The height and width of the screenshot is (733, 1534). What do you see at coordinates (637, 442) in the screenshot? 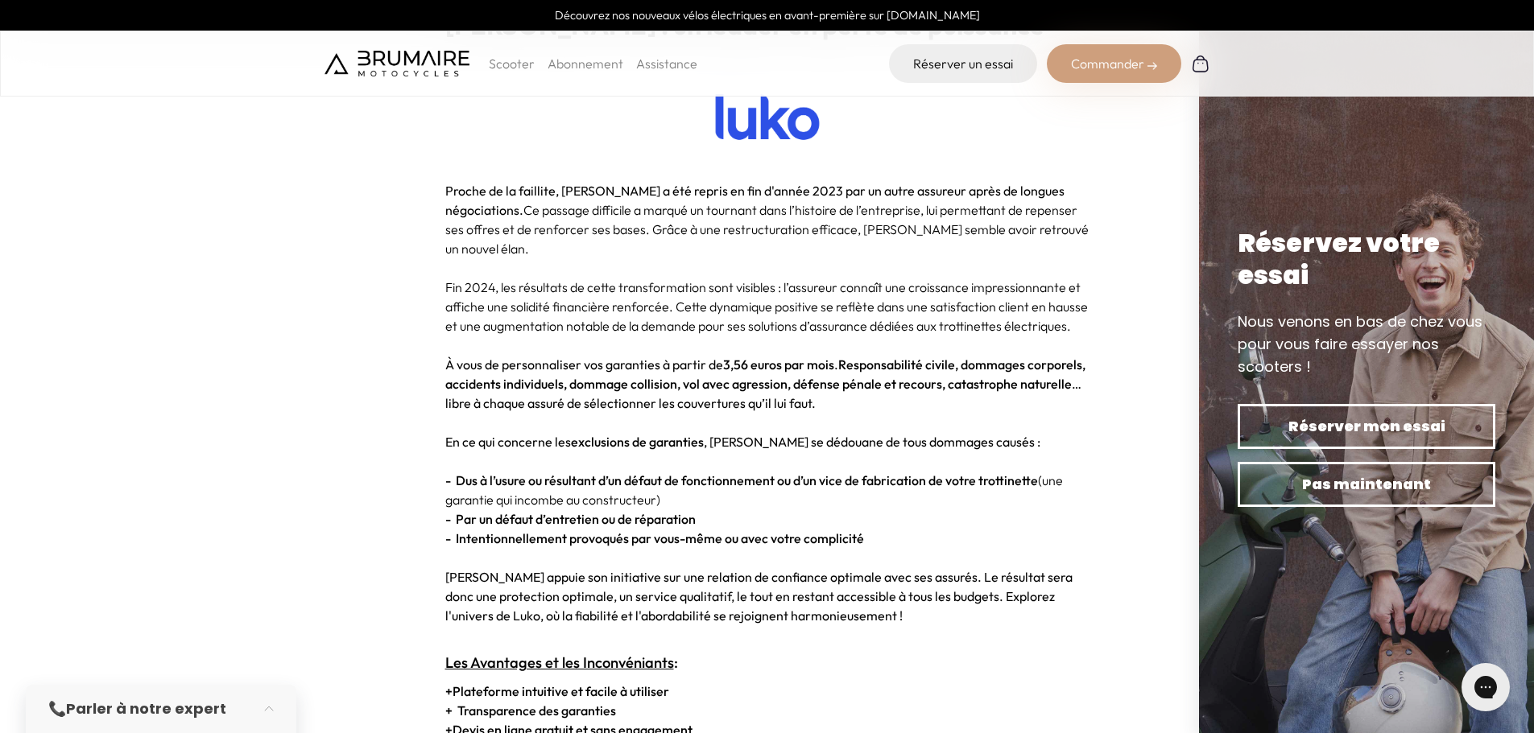
I see `strong: exclusions de garanties` at bounding box center [637, 442].